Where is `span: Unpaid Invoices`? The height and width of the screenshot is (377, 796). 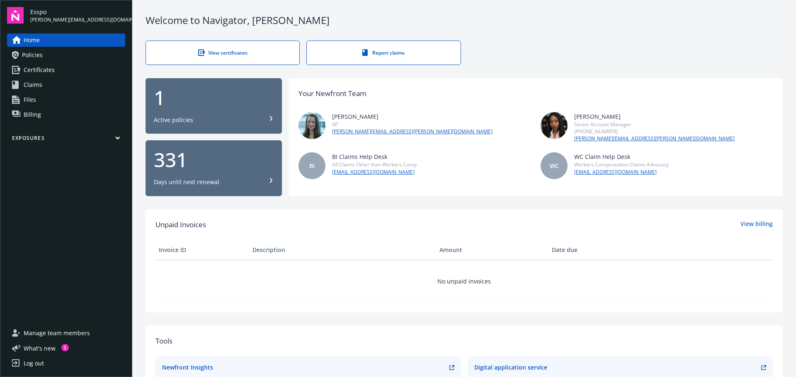 span: Unpaid Invoices is located at coordinates (181, 225).